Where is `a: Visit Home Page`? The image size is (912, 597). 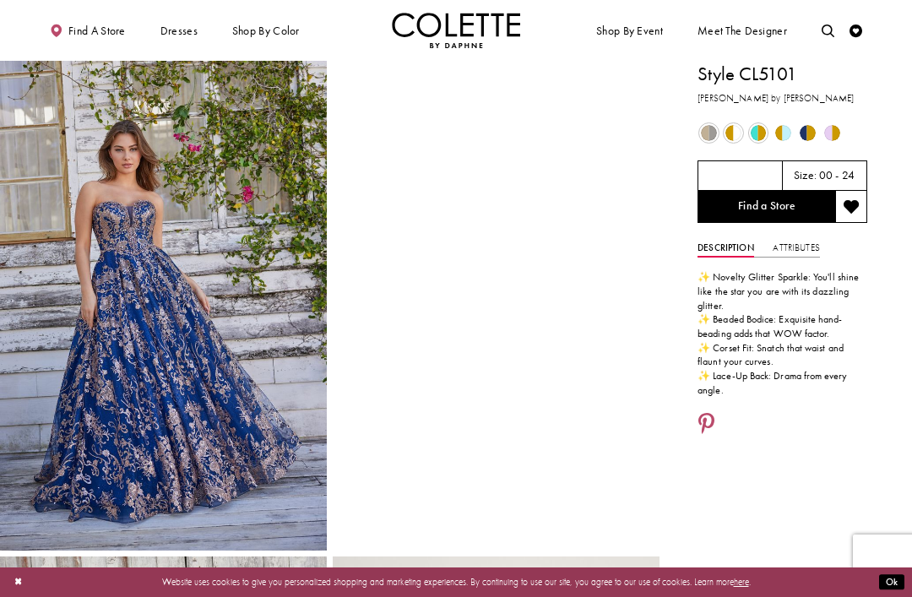
a: Visit Home Page is located at coordinates (456, 30).